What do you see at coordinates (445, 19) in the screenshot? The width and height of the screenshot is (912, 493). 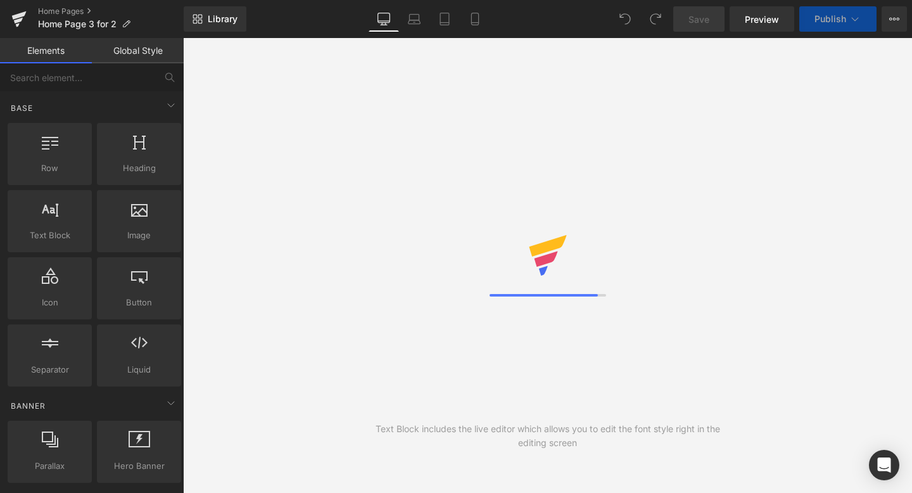 I see `a: Tablet` at bounding box center [445, 19].